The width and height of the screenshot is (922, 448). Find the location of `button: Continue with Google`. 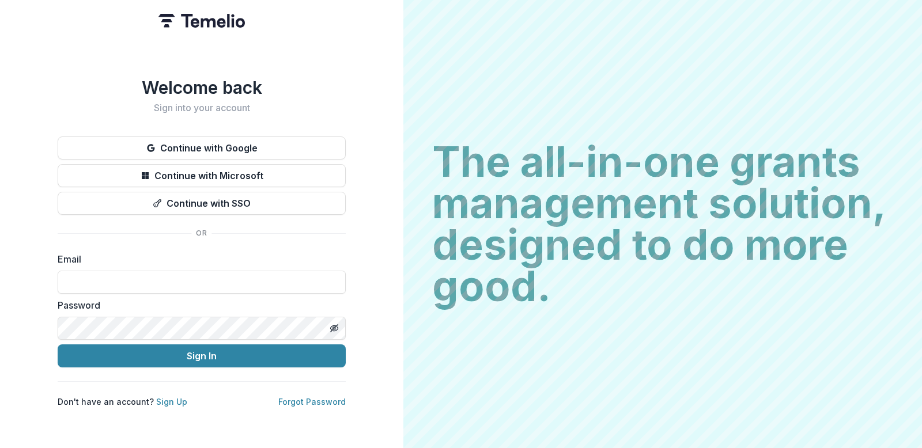

button: Continue with Google is located at coordinates (202, 148).